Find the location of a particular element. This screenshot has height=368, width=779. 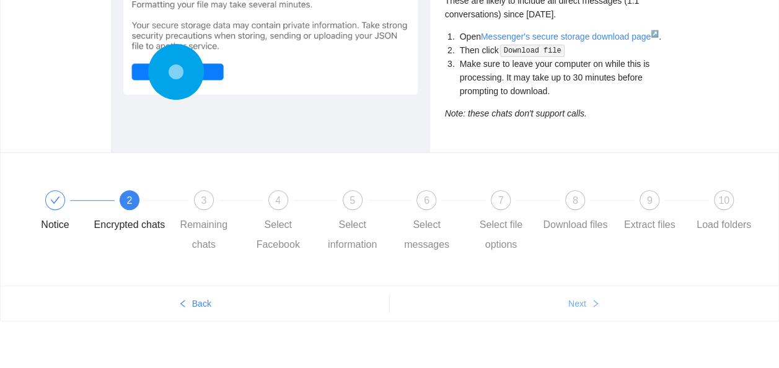

div: 10Load folders is located at coordinates (724, 213).